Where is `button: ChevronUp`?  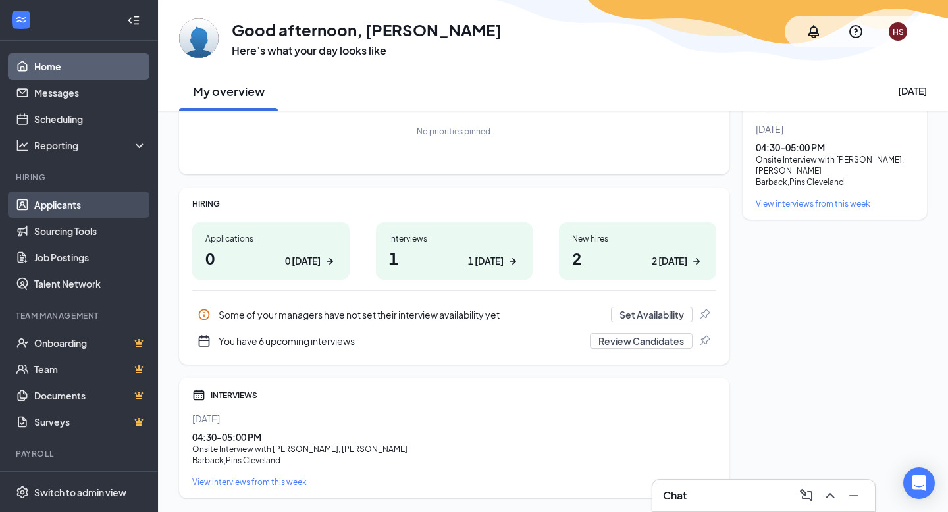 button: ChevronUp is located at coordinates (830, 496).